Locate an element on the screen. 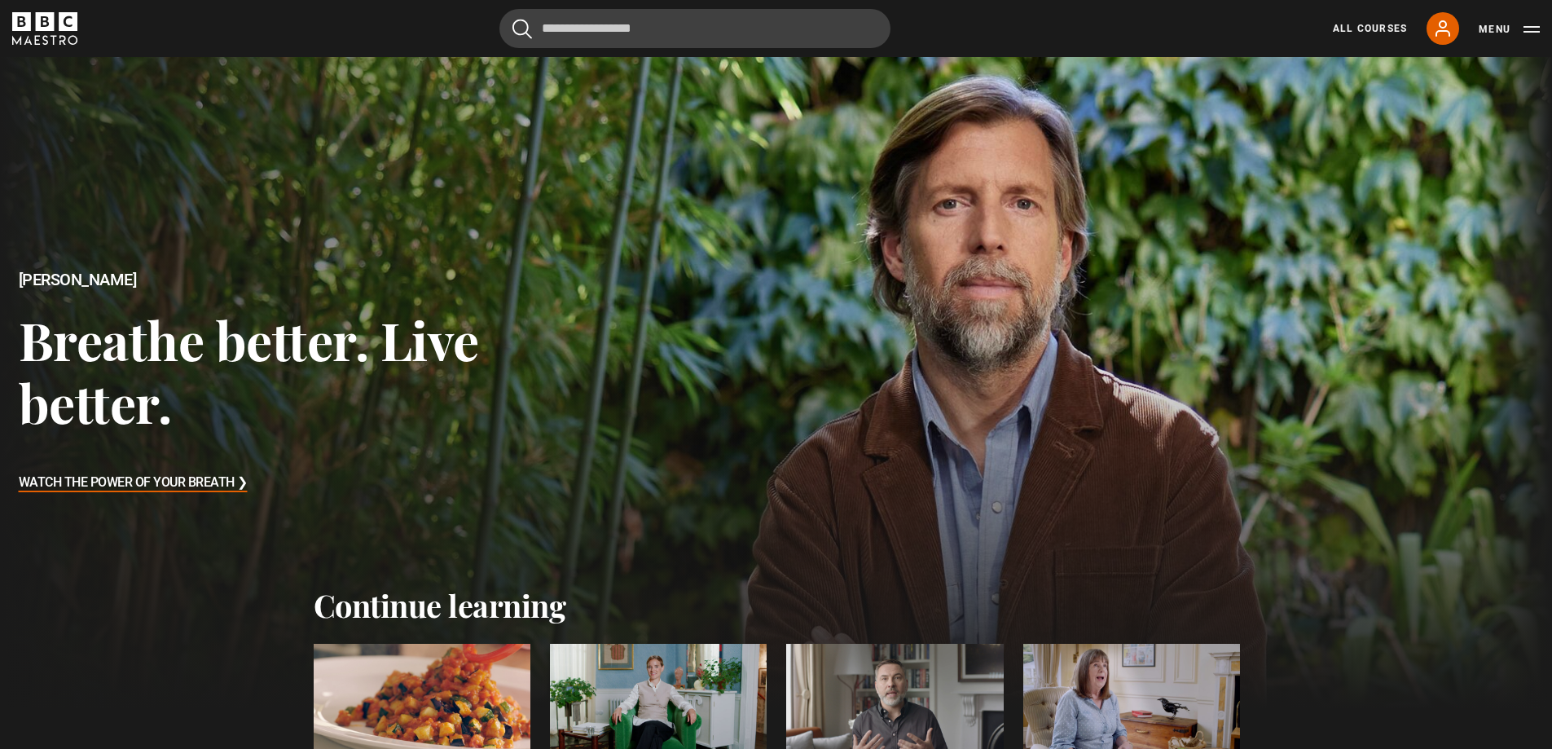 The height and width of the screenshot is (749, 1552). a: All Courses is located at coordinates (1369, 29).